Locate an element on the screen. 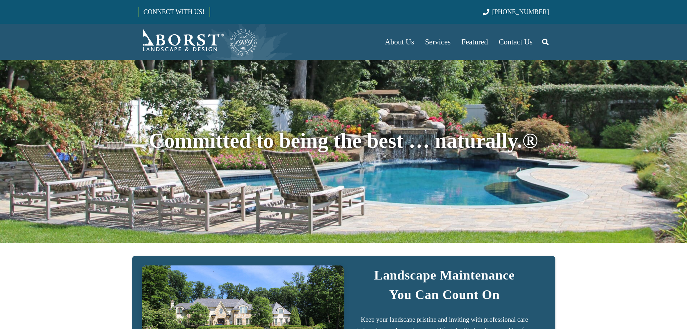 The image size is (687, 329). a: CONNECT WITH US! is located at coordinates (174, 12).